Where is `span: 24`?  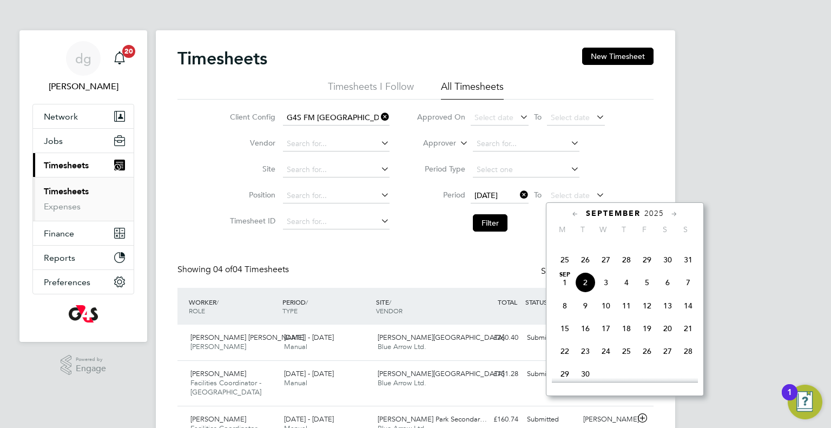
span: 24 is located at coordinates (606, 351).